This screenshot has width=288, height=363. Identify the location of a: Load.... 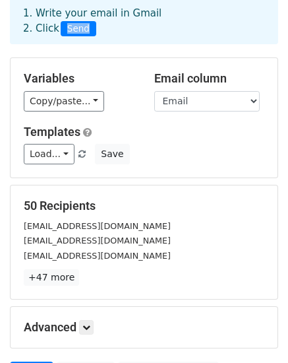
(49, 154).